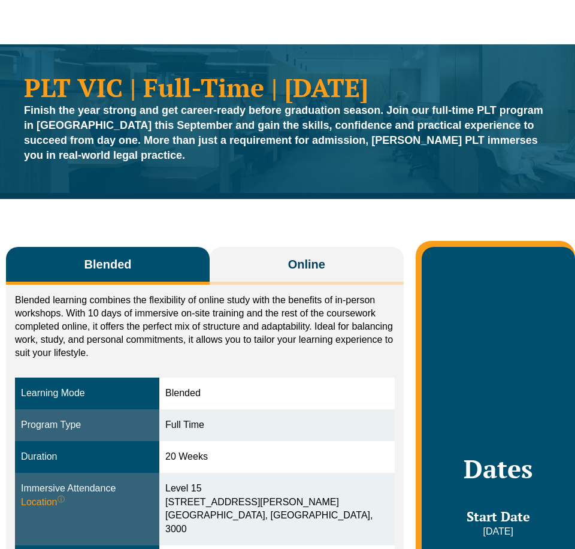 This screenshot has height=549, width=575. I want to click on span: Start Date, so click(498, 516).